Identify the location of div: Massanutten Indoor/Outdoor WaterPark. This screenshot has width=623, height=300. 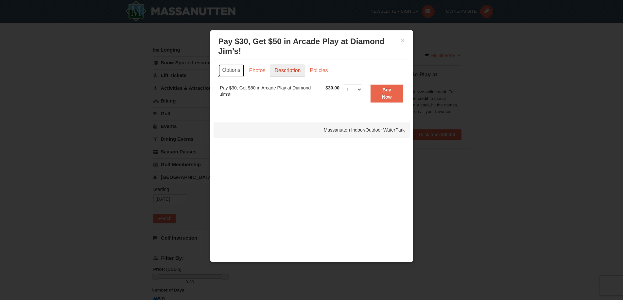
(312, 130).